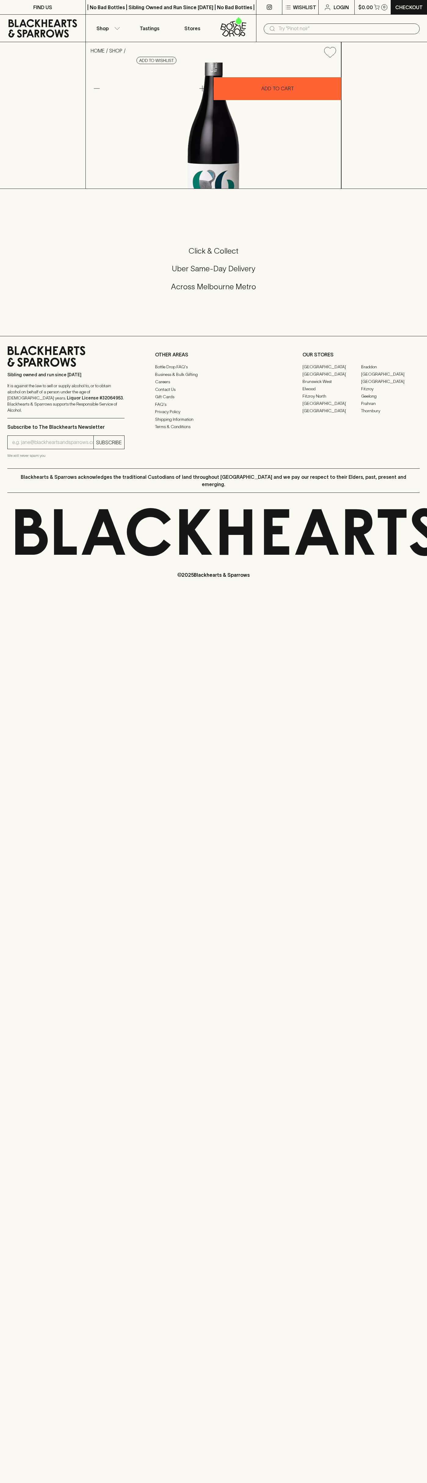 The width and height of the screenshot is (427, 1483). What do you see at coordinates (214, 382) in the screenshot?
I see `a: Careers` at bounding box center [214, 382].